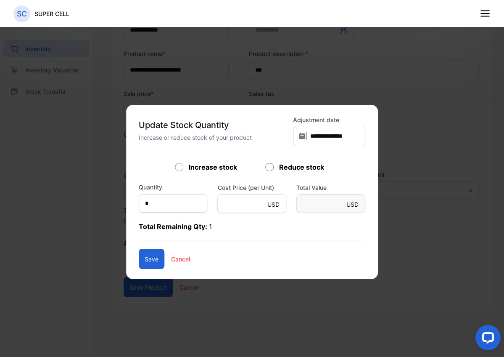  What do you see at coordinates (210, 226) in the screenshot?
I see `span: 1` at bounding box center [210, 226].